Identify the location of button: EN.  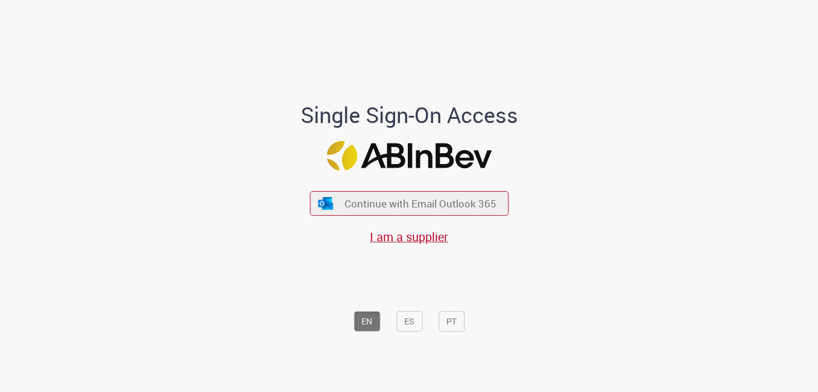
(367, 321).